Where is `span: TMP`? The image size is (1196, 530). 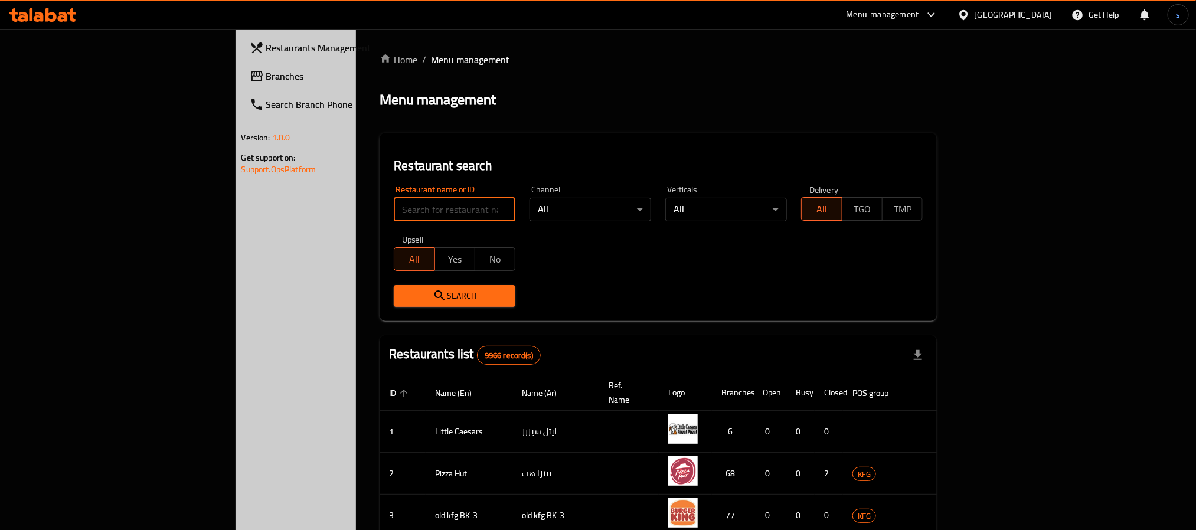 span: TMP is located at coordinates (903, 209).